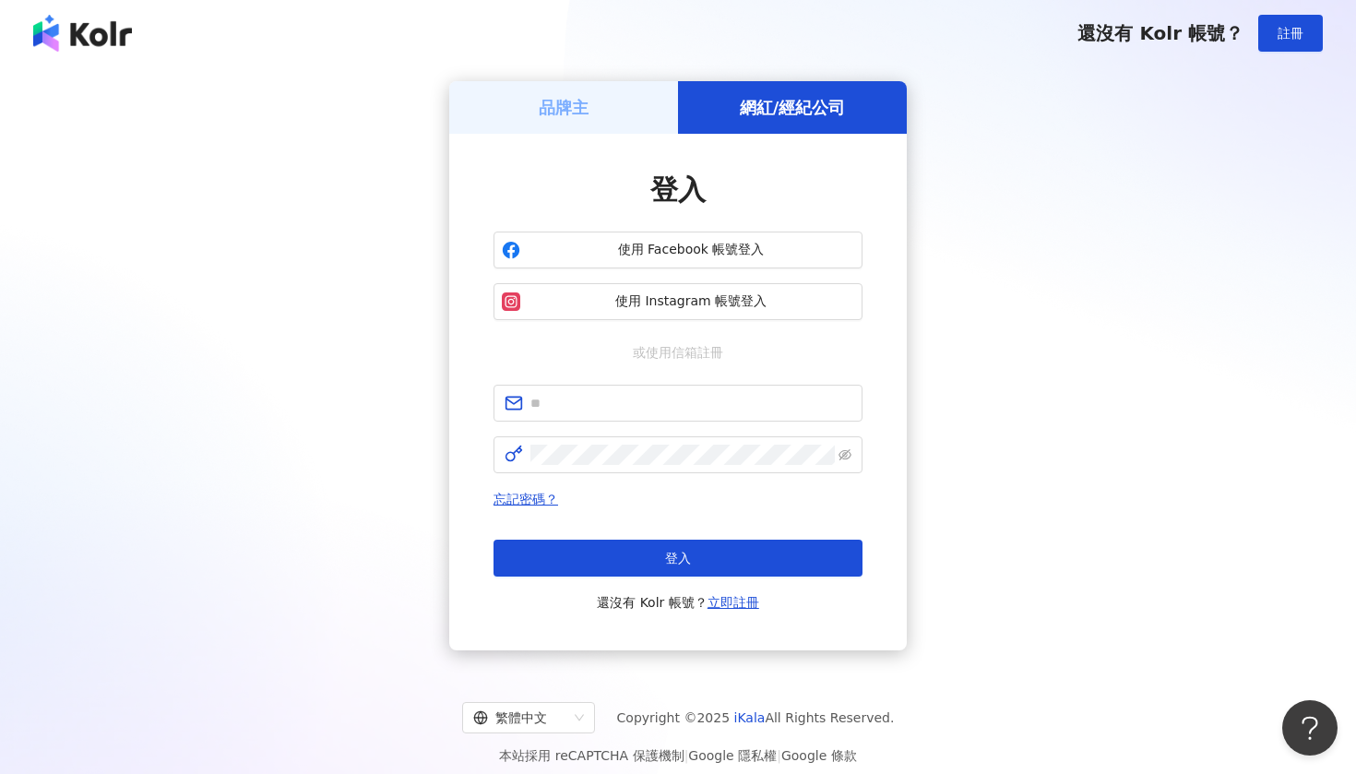 This screenshot has width=1356, height=774. I want to click on button: 使用 Instagram 帳號登入, so click(678, 302).